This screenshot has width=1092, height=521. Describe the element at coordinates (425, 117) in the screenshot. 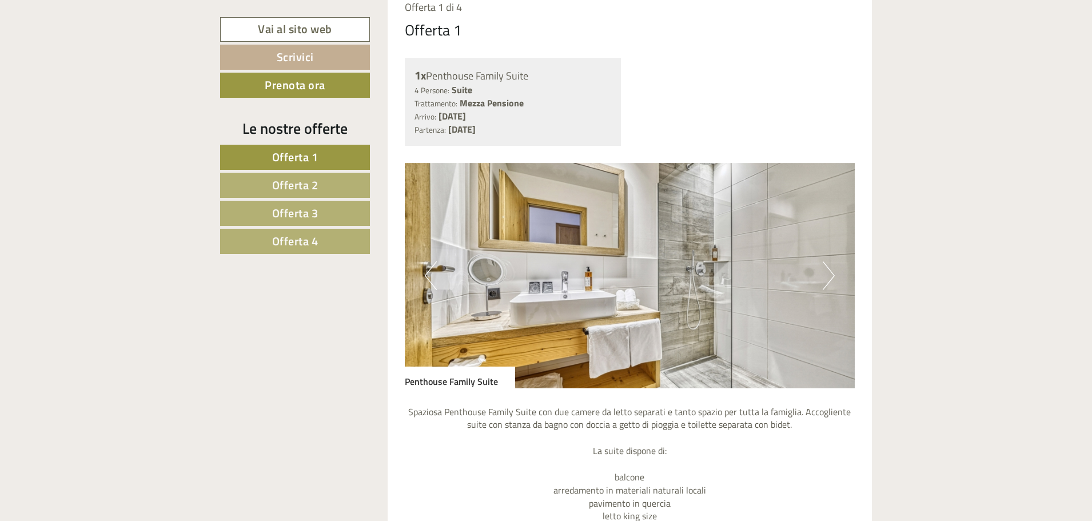

I see `small: Arrivo:` at that location.